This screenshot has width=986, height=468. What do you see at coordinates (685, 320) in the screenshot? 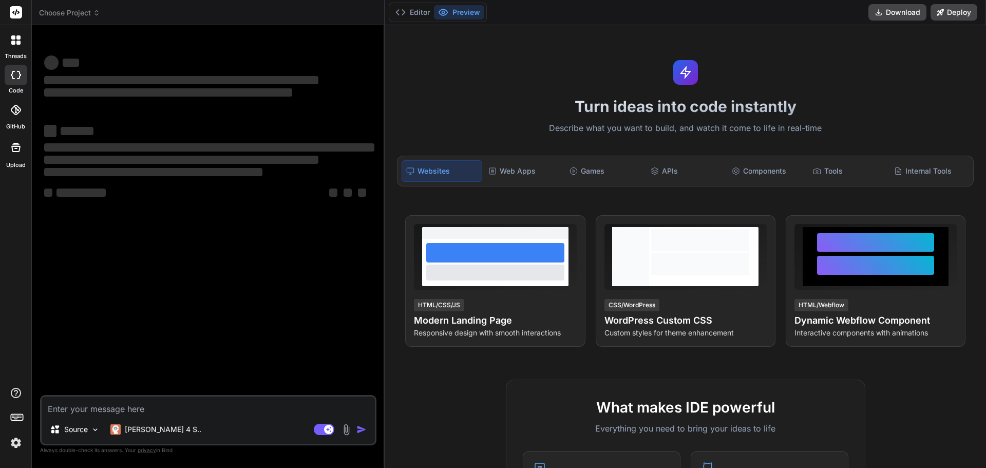
I see `h4: WordPress Custom CSS` at bounding box center [685, 320].